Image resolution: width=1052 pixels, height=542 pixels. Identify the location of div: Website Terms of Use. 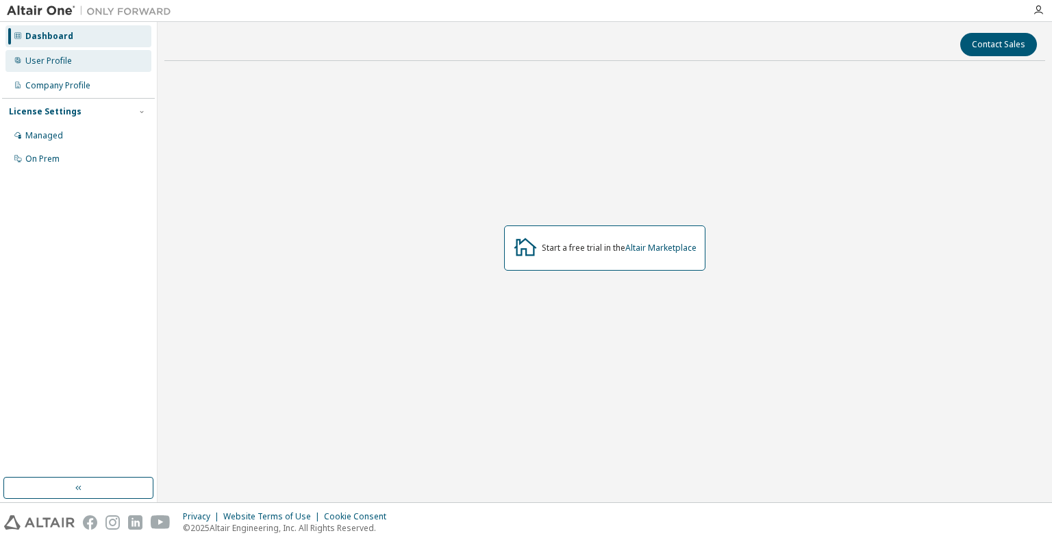
(273, 516).